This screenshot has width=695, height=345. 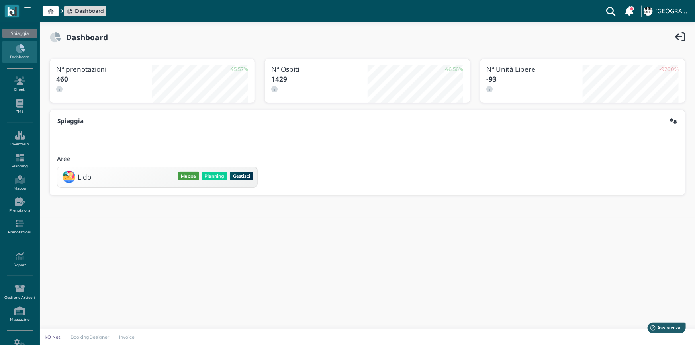 I want to click on span: Dashboard, so click(x=89, y=11).